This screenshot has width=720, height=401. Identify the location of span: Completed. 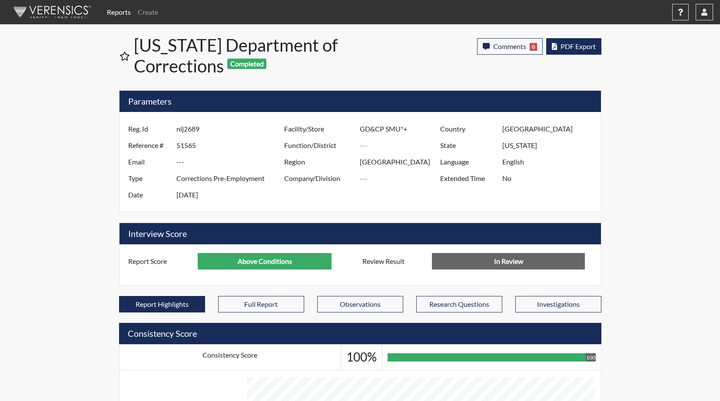
(247, 64).